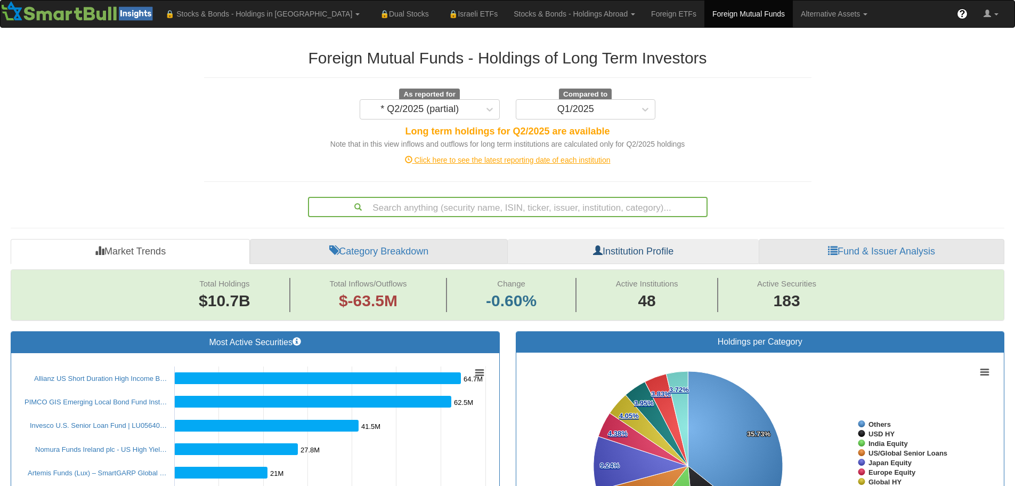 The height and width of the screenshot is (486, 1015). Describe the element at coordinates (511, 301) in the screenshot. I see `span: -0.60%` at that location.